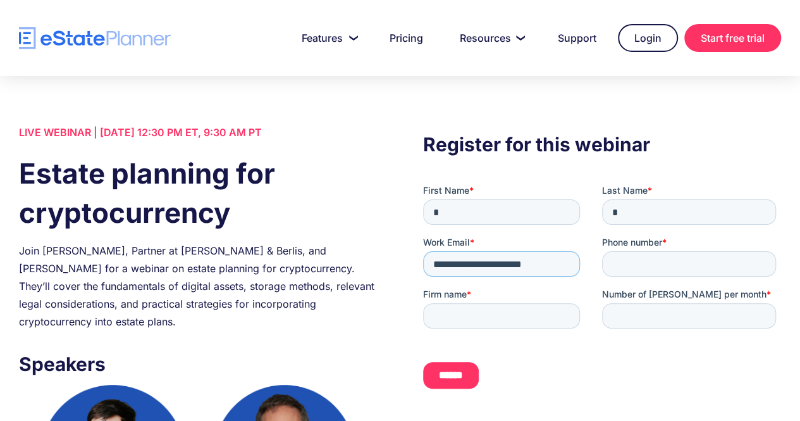  I want to click on a: Resources, so click(490, 38).